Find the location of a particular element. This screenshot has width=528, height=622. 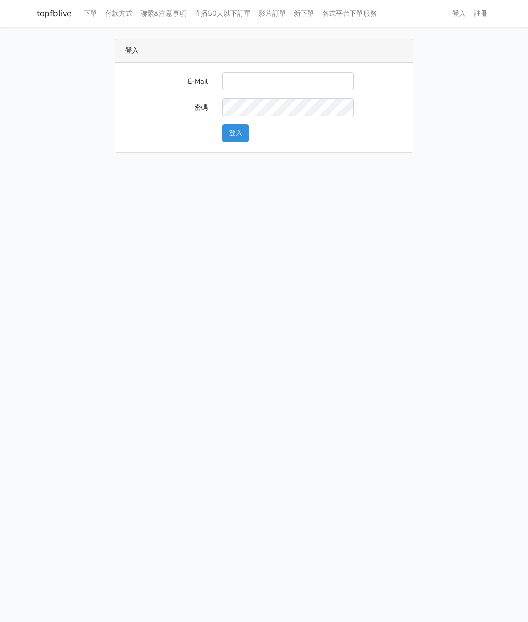

a: 付款方式 is located at coordinates (119, 13).